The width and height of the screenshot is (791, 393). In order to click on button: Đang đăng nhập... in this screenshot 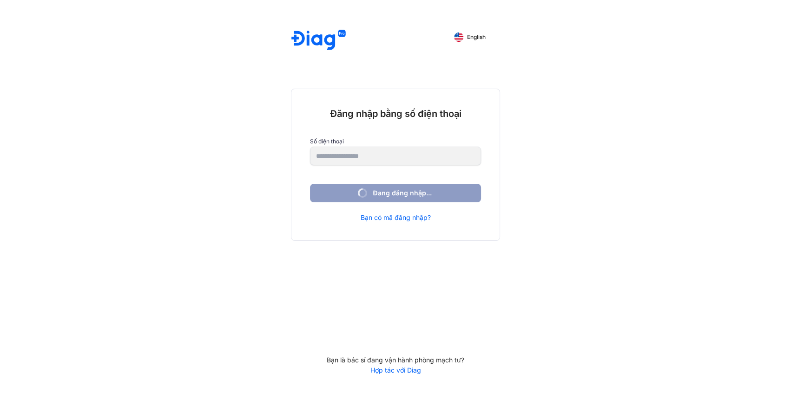, I will do `click(395, 193)`.